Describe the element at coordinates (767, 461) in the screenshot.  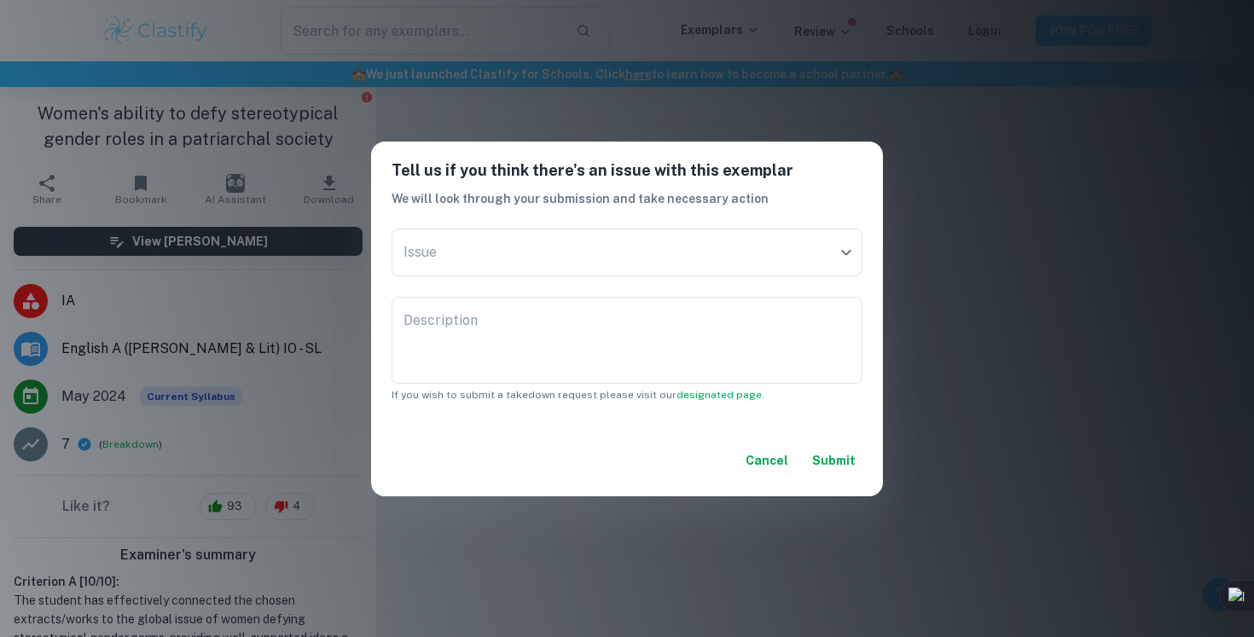
I see `button: Cancel` at that location.